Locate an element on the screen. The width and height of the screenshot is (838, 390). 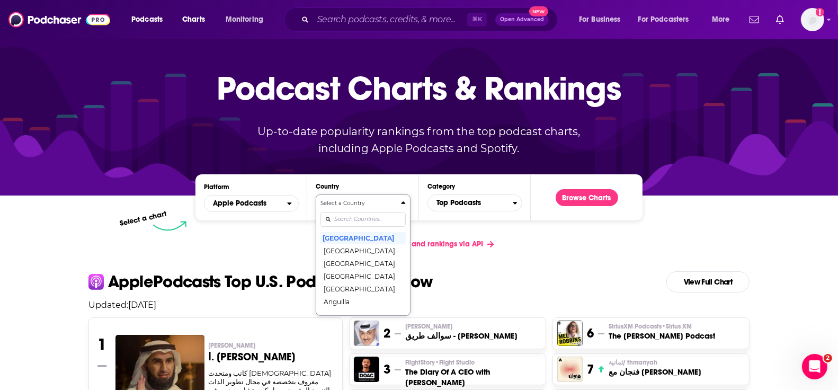
button: Browse Charts is located at coordinates (587, 198).